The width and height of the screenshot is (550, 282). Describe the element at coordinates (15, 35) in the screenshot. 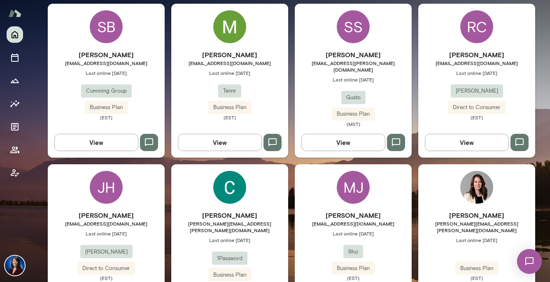

I see `button: Home` at that location.